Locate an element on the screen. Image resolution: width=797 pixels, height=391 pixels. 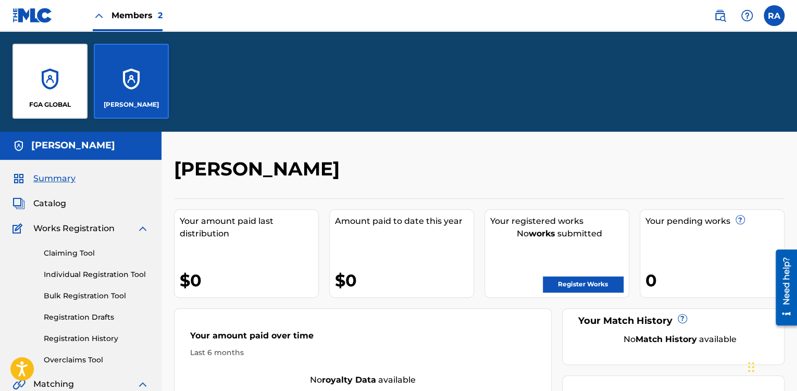
span: 2 is located at coordinates (160, 15).